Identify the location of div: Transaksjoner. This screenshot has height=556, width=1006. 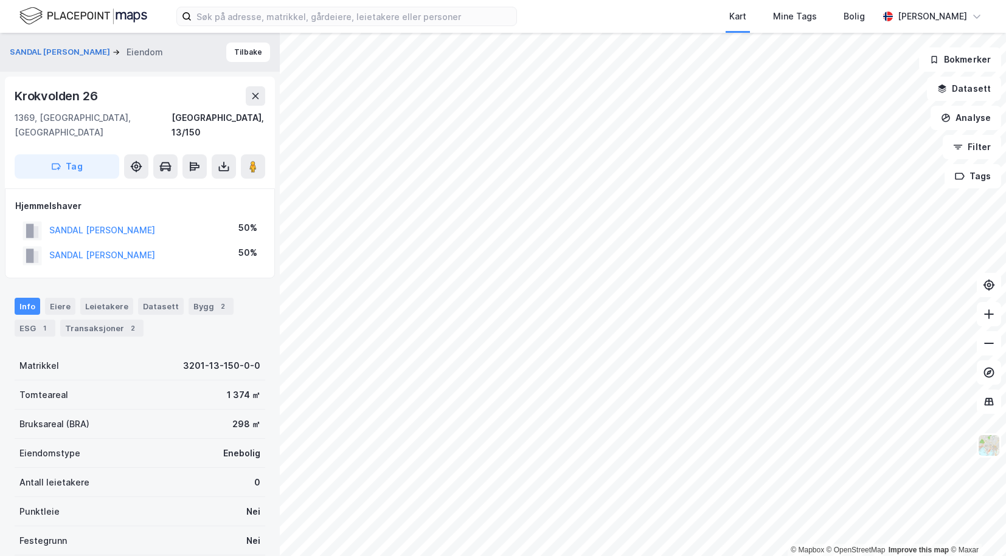
(102, 328).